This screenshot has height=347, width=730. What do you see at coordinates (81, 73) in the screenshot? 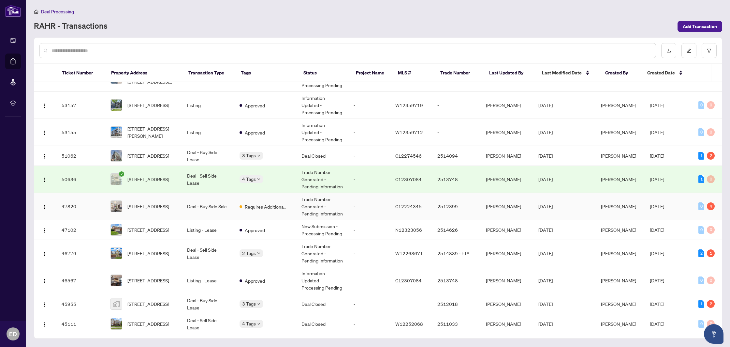
I see `th: Ticket Number` at bounding box center [81, 73].